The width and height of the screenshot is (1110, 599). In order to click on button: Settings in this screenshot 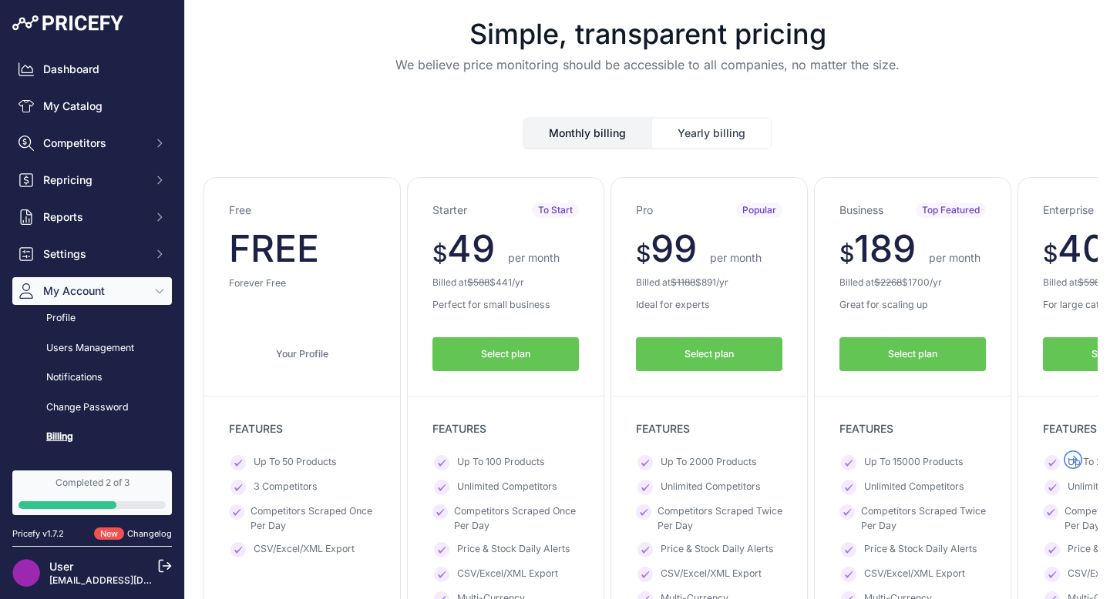, I will do `click(92, 254)`.